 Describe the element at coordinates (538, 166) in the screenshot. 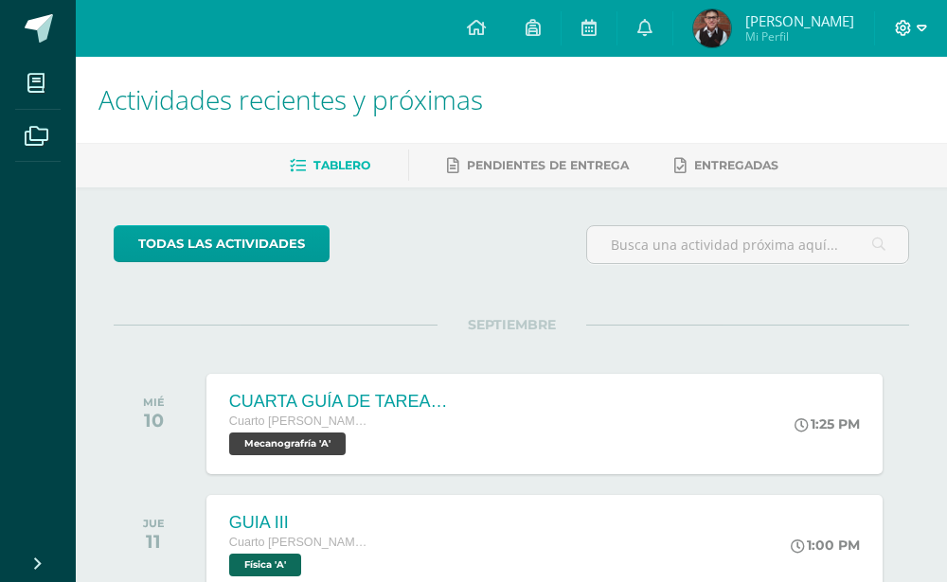

I see `a: Pendientes de entrega` at that location.